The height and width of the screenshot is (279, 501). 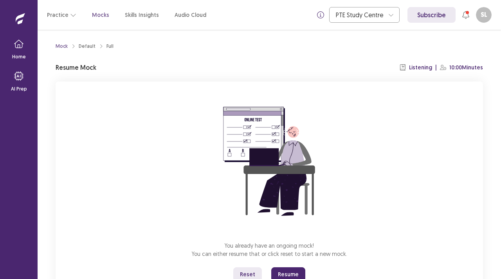 What do you see at coordinates (110, 46) in the screenshot?
I see `div: Full` at bounding box center [110, 46].